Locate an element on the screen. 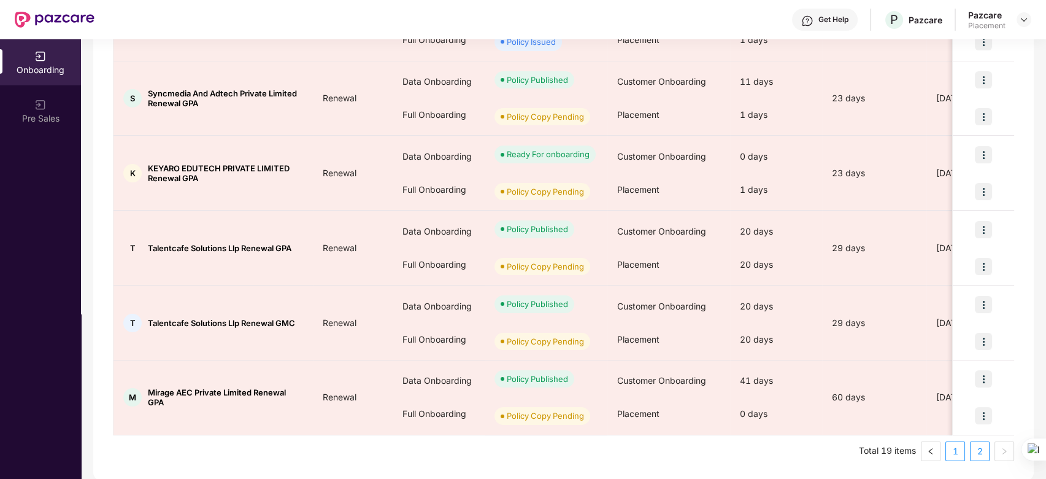  span: left is located at coordinates (931, 451).